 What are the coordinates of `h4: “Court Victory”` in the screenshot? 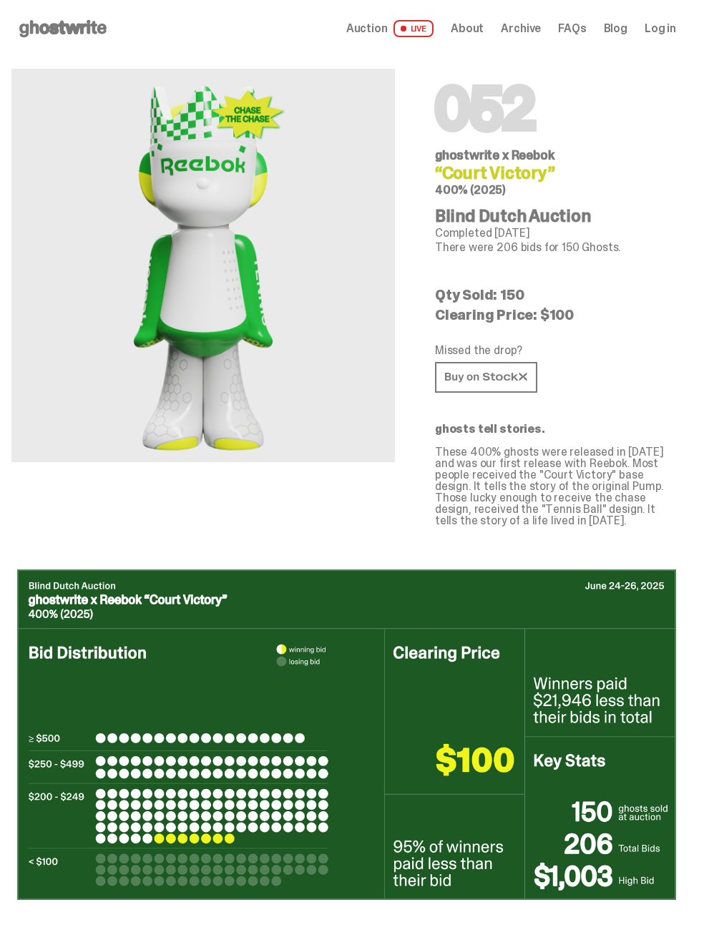 It's located at (555, 173).